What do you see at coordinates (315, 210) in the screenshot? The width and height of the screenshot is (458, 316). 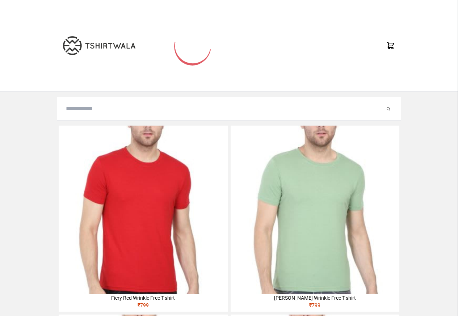 I see `img: 4M6A2211-320x320.jpg` at bounding box center [315, 210].